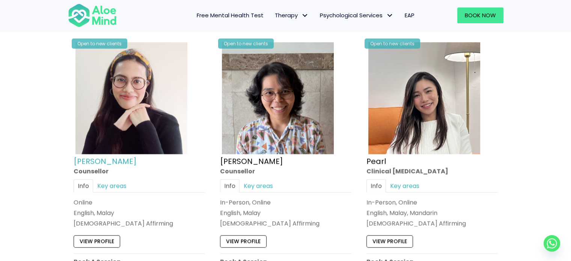 The height and width of the screenshot is (261, 571). I want to click on a: Book Now, so click(480, 15).